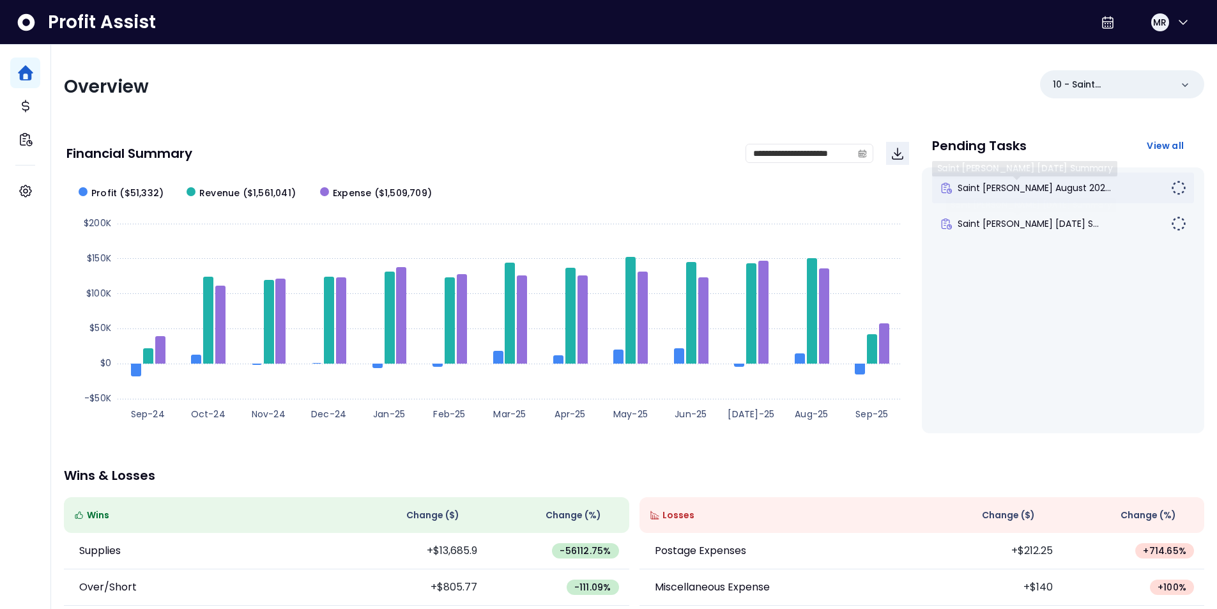 This screenshot has width=1217, height=609. Describe the element at coordinates (992, 587) in the screenshot. I see `td: +$140` at that location.